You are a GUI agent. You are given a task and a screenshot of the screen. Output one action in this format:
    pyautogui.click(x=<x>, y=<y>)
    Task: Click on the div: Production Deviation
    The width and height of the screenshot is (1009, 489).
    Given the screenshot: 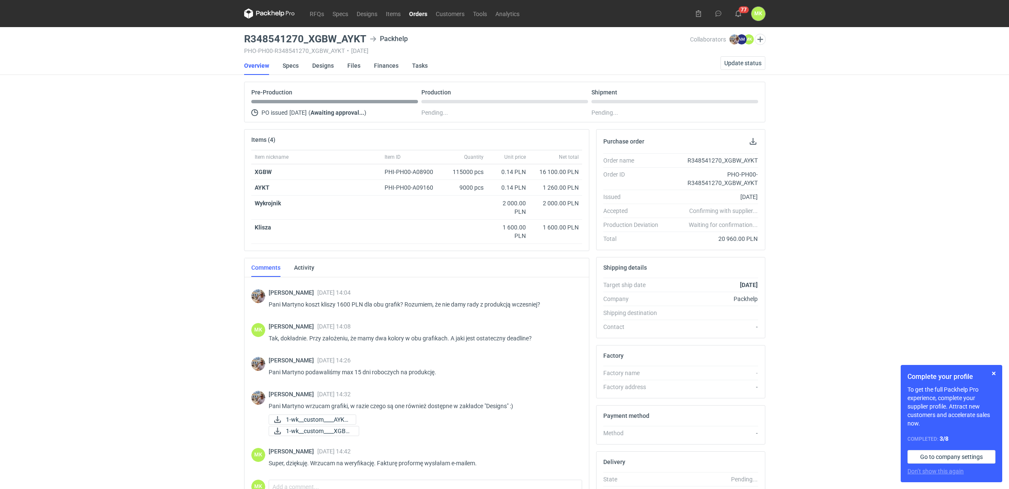 What is the action you would take?
    pyautogui.click(x=634, y=225)
    